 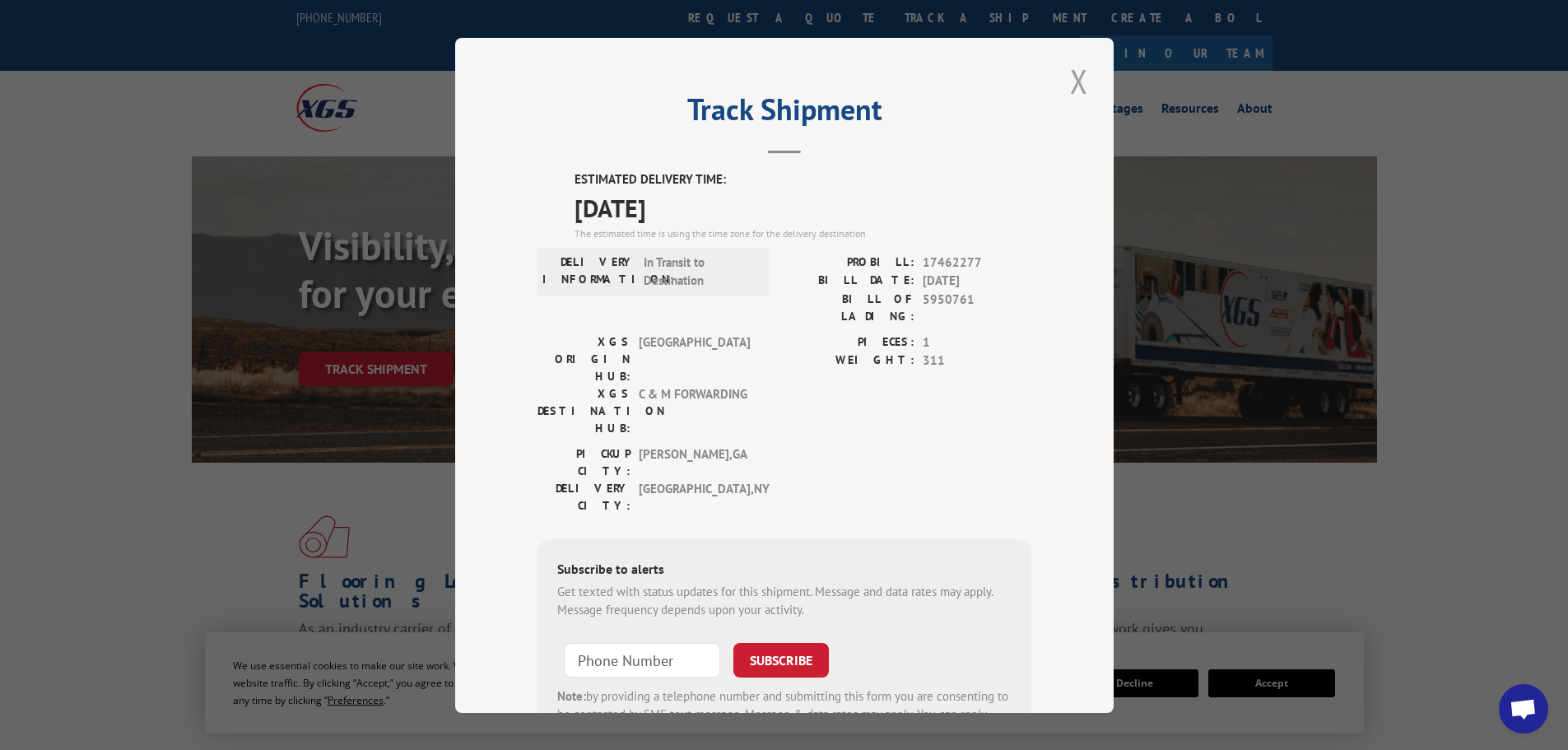 I want to click on label: DELIVERY INFORMATION:, so click(x=588, y=271).